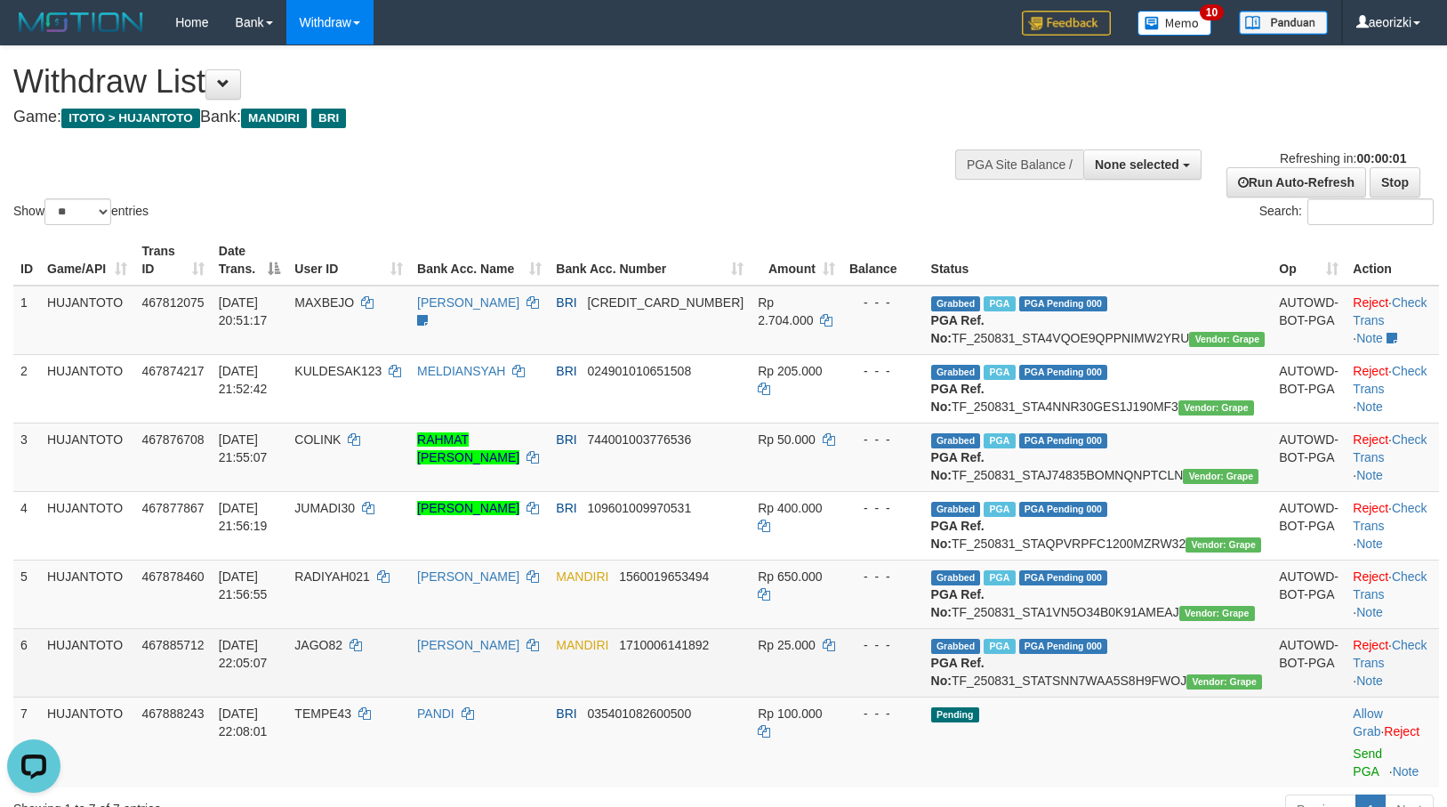 This screenshot has height=807, width=1447. Describe the element at coordinates (436, 713) in the screenshot. I see `a: PANDI` at that location.